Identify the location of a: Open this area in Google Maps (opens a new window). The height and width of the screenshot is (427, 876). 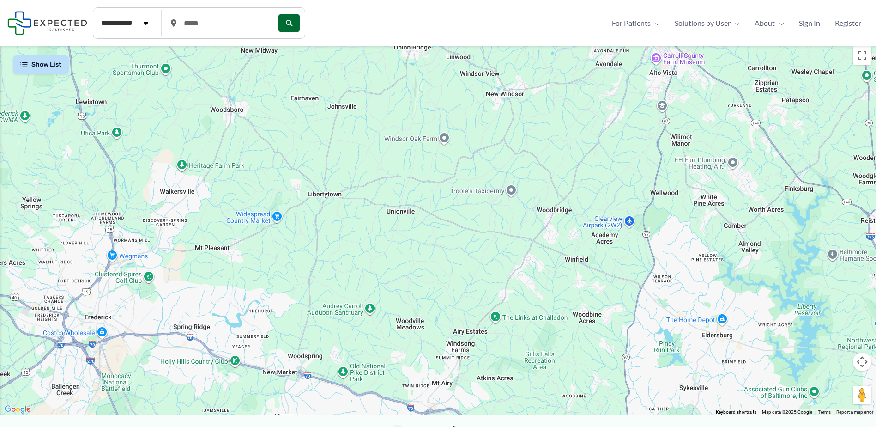
(18, 409).